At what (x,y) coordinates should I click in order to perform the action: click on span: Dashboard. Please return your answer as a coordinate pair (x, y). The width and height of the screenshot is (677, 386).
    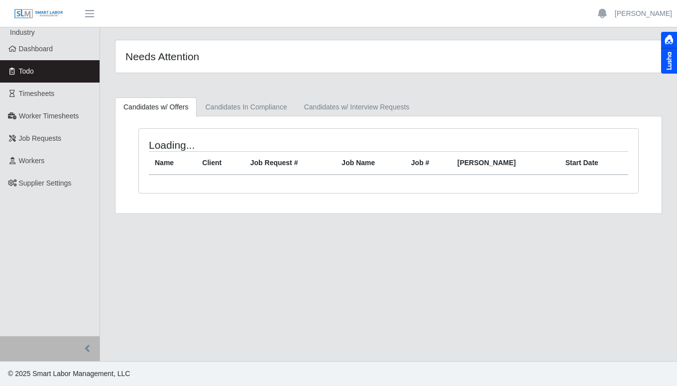
    Looking at the image, I should click on (36, 49).